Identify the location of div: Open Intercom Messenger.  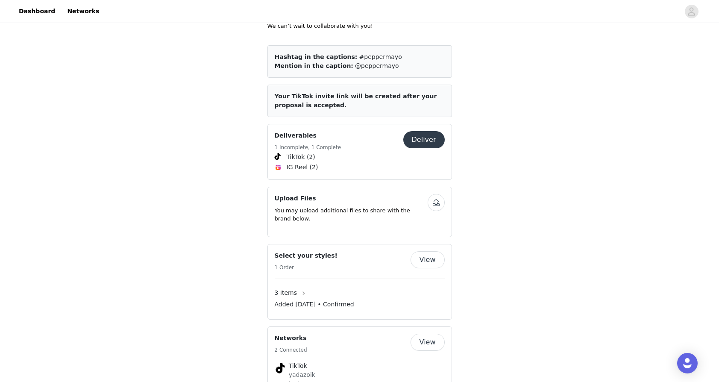
(687, 363).